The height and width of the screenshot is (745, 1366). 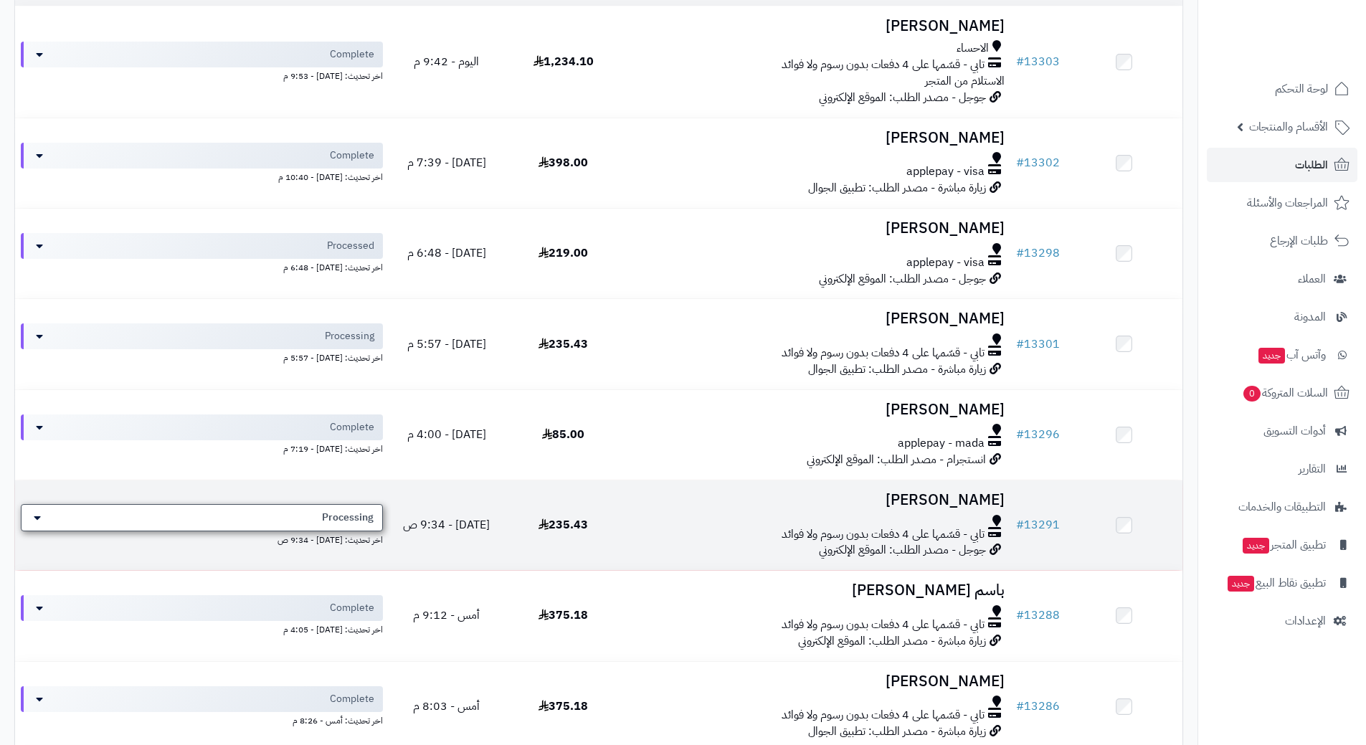 I want to click on span: طلبات الإرجاع, so click(x=1299, y=241).